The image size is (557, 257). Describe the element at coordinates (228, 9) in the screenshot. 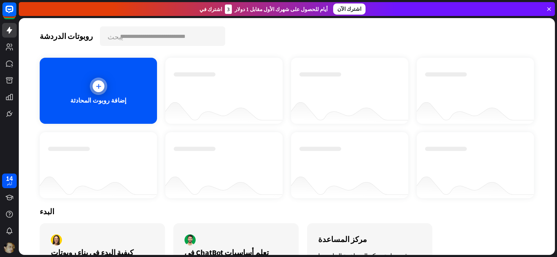

I see `font: 3` at that location.